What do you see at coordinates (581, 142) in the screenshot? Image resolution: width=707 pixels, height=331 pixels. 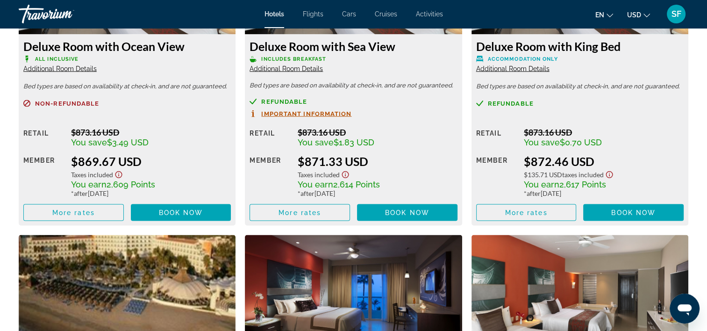 I see `span: $0.70 USD` at bounding box center [581, 142].